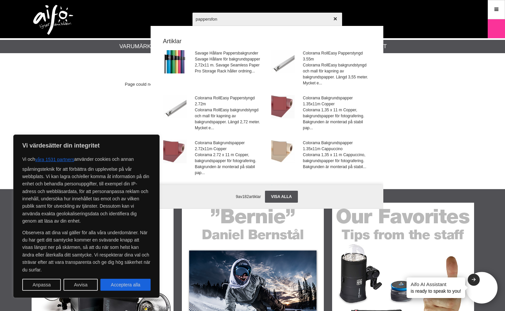 This screenshot has width=505, height=311. Describe the element at coordinates (213, 203) in the screenshot. I see `a: Colorama Bakgrundspapper 2.72x11m Cappuccino` at that location.